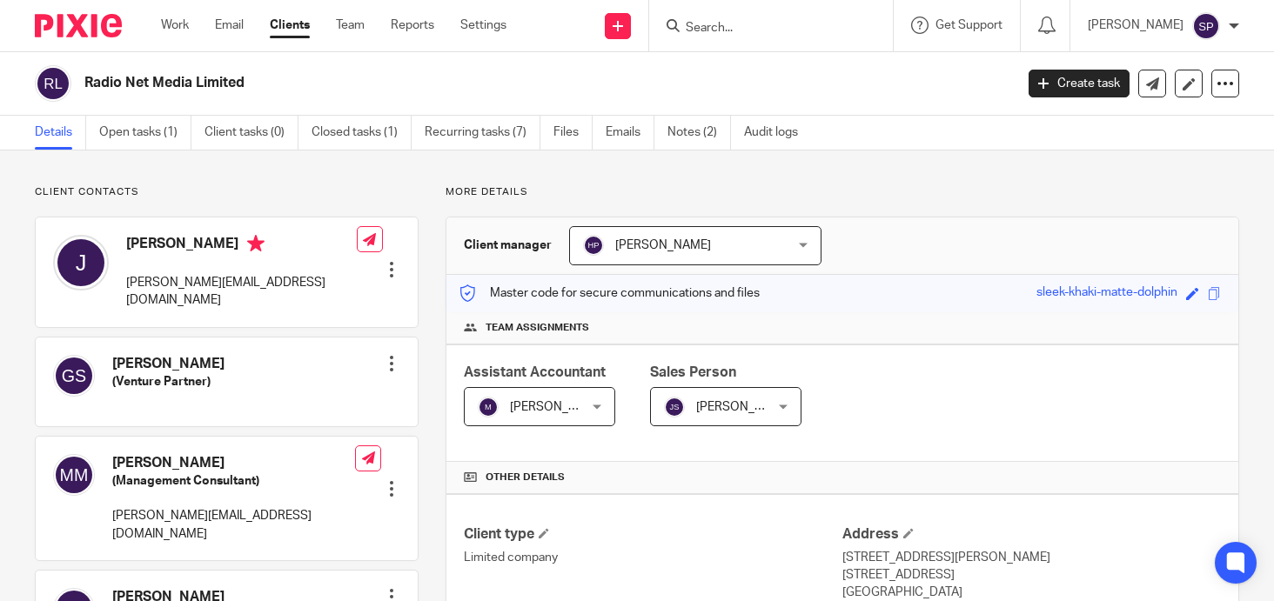 This screenshot has height=601, width=1274. What do you see at coordinates (652, 534) in the screenshot?
I see `h4: Client type` at bounding box center [652, 534].